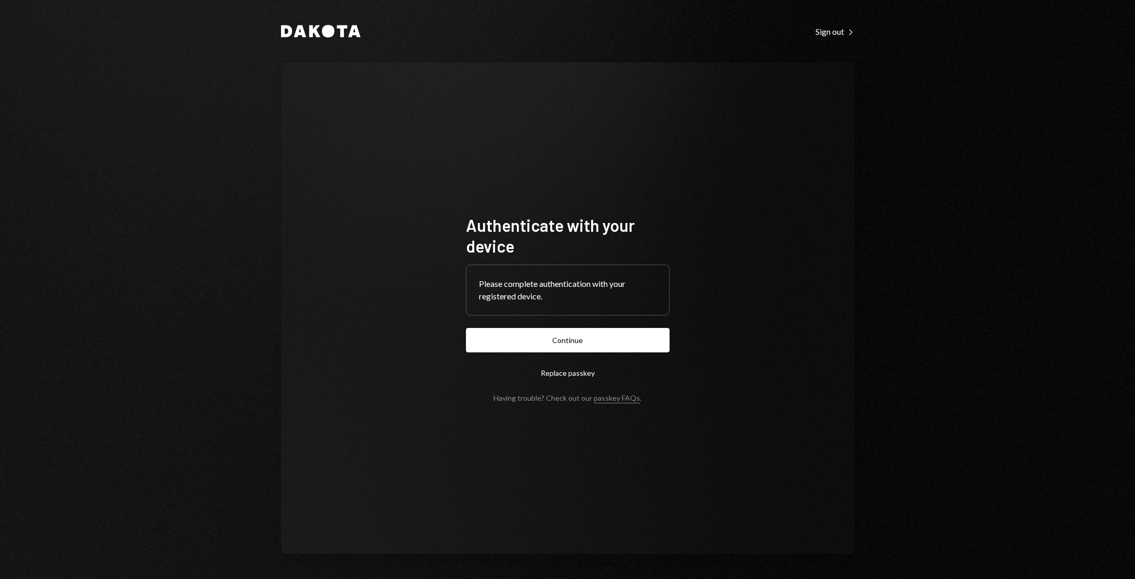 Image resolution: width=1135 pixels, height=579 pixels. Describe the element at coordinates (567, 397) in the screenshot. I see `div: Having trouble? Check out our .` at that location.